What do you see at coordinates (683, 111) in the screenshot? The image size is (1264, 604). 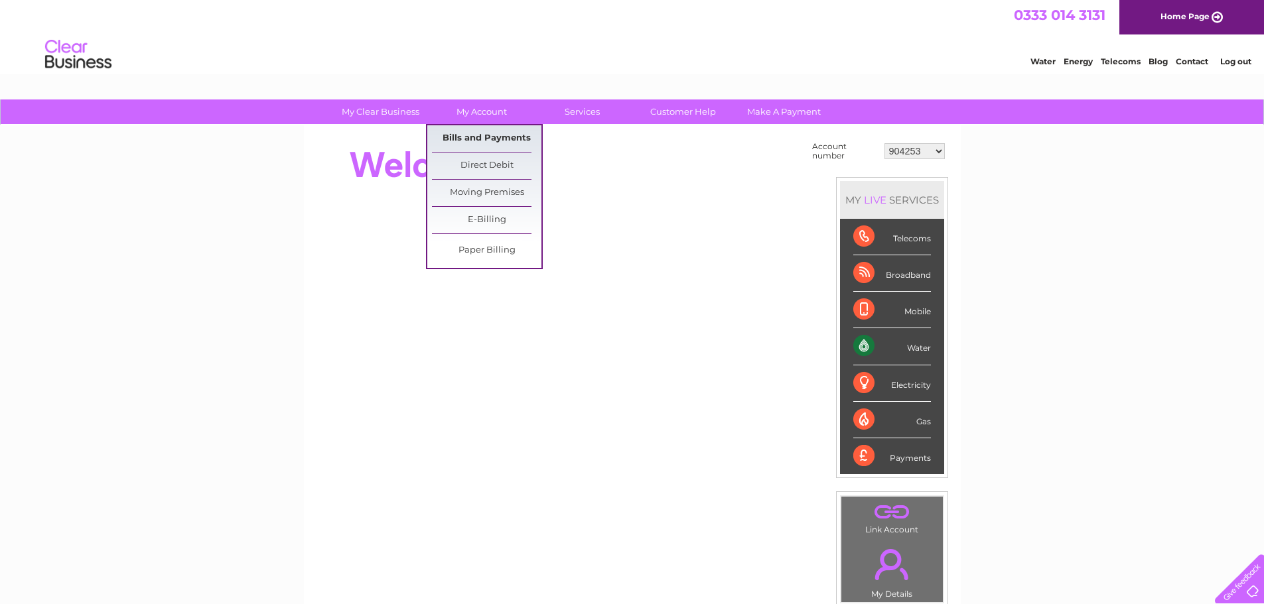 I see `a: Customer Help` at bounding box center [683, 111].